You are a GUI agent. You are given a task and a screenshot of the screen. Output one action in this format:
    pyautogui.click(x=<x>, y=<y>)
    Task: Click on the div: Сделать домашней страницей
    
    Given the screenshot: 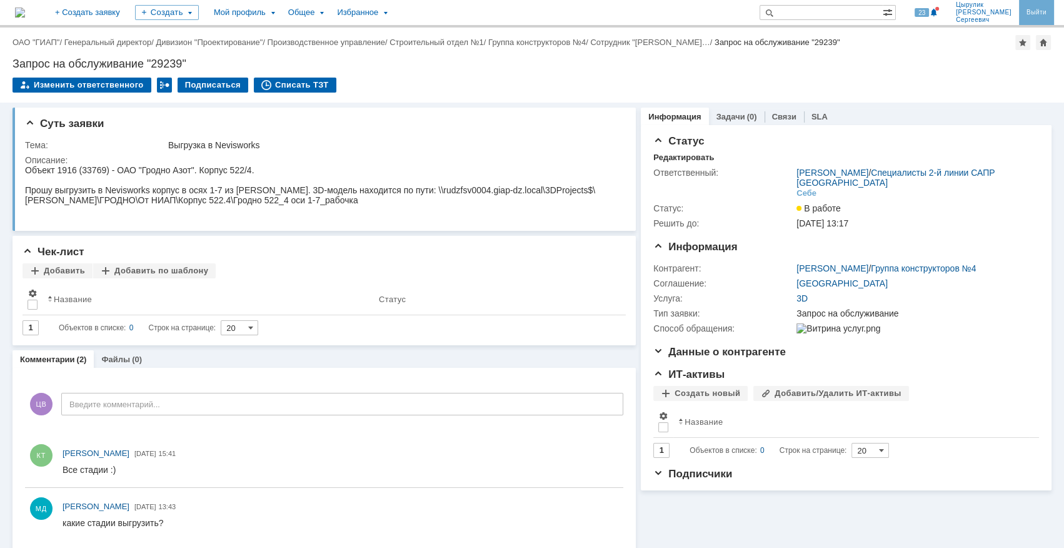 What is the action you would take?
    pyautogui.click(x=1043, y=43)
    